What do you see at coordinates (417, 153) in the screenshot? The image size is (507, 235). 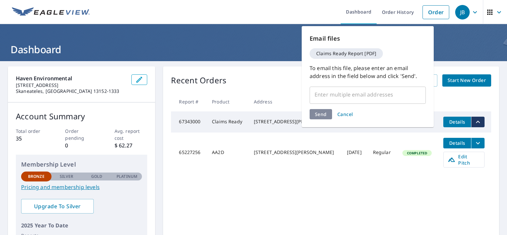 I see `span: Completed` at bounding box center [417, 153].